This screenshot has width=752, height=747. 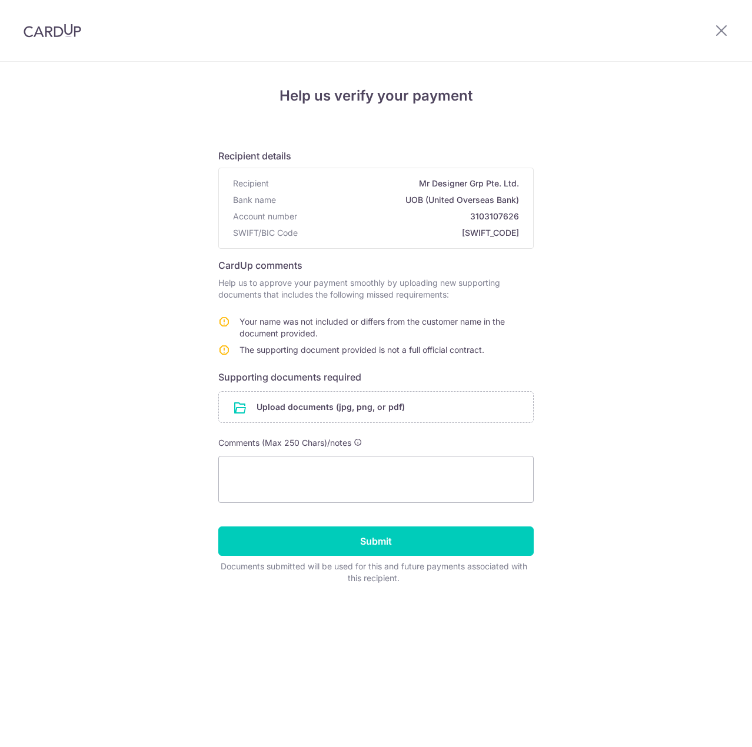 What do you see at coordinates (285, 442) in the screenshot?
I see `span: Comments (Max 250 Chars)/notes` at bounding box center [285, 442].